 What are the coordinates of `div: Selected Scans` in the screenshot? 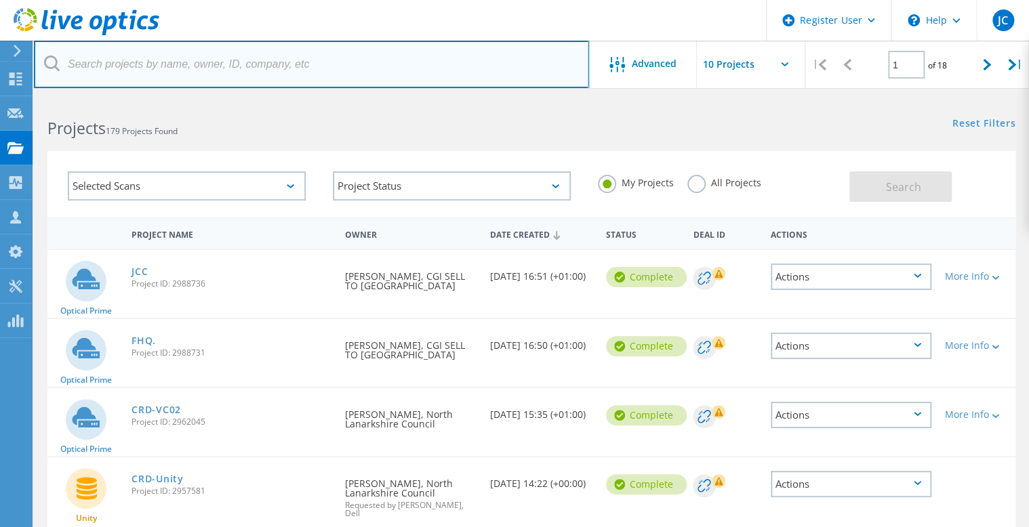 It's located at (186, 186).